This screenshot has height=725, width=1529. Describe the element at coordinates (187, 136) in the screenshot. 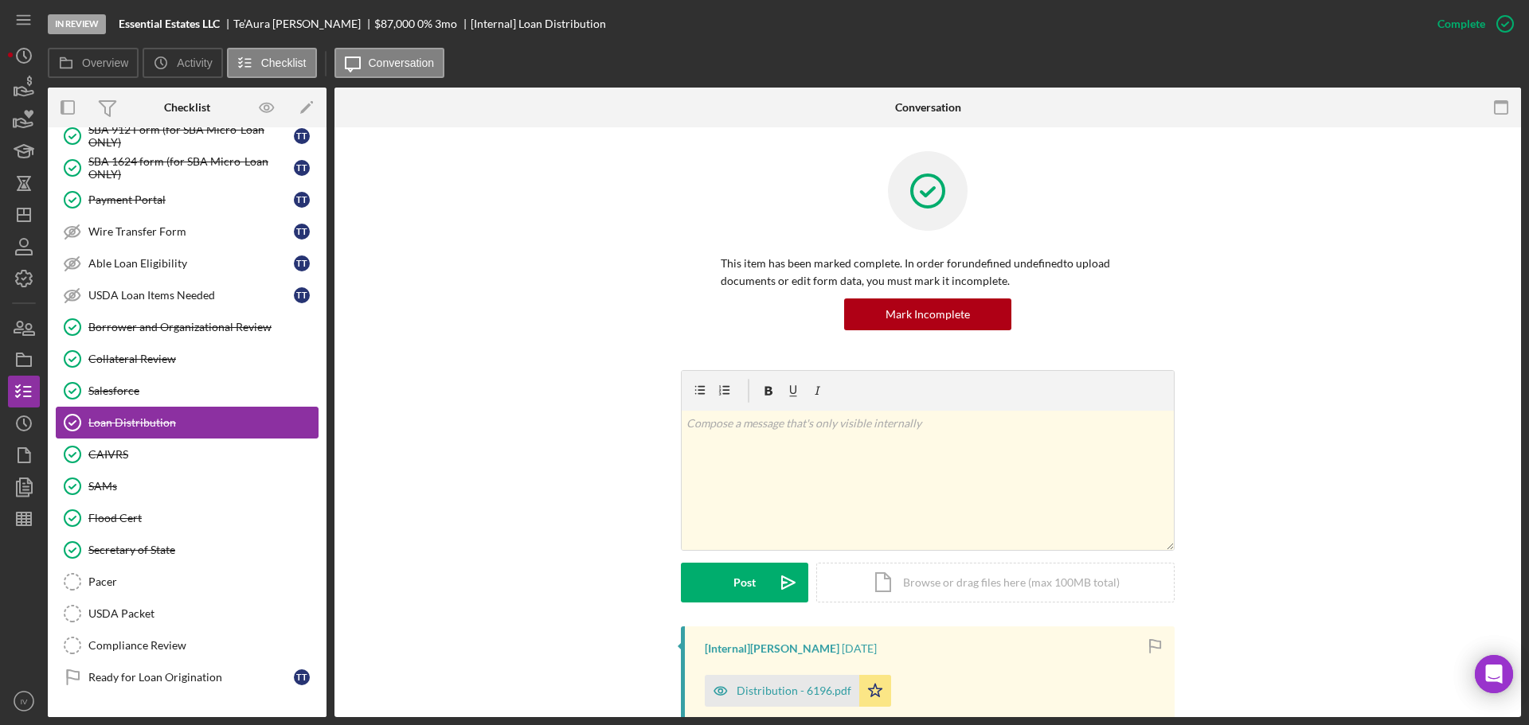

I see `a: SBA 912 Form (for SBA Micro-Loan ONLY)TT` at that location.